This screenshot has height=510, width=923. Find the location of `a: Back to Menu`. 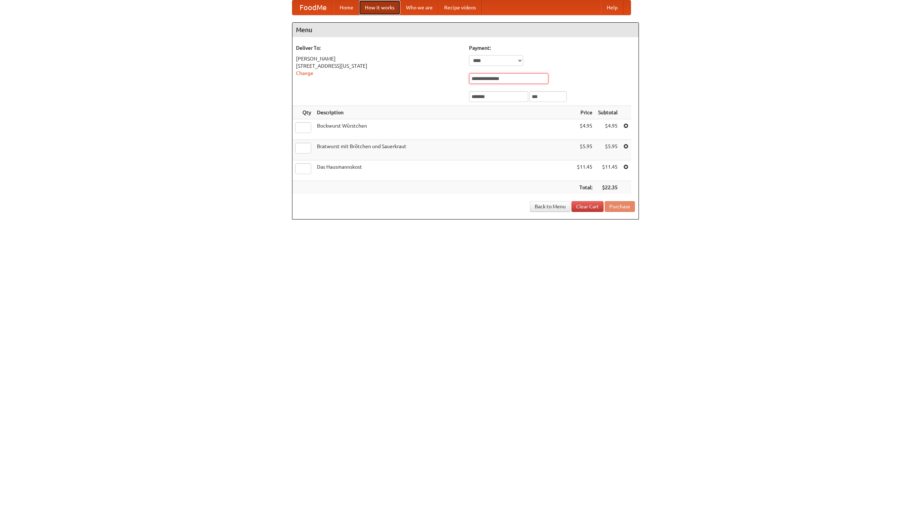

a: Back to Menu is located at coordinates (550, 207).